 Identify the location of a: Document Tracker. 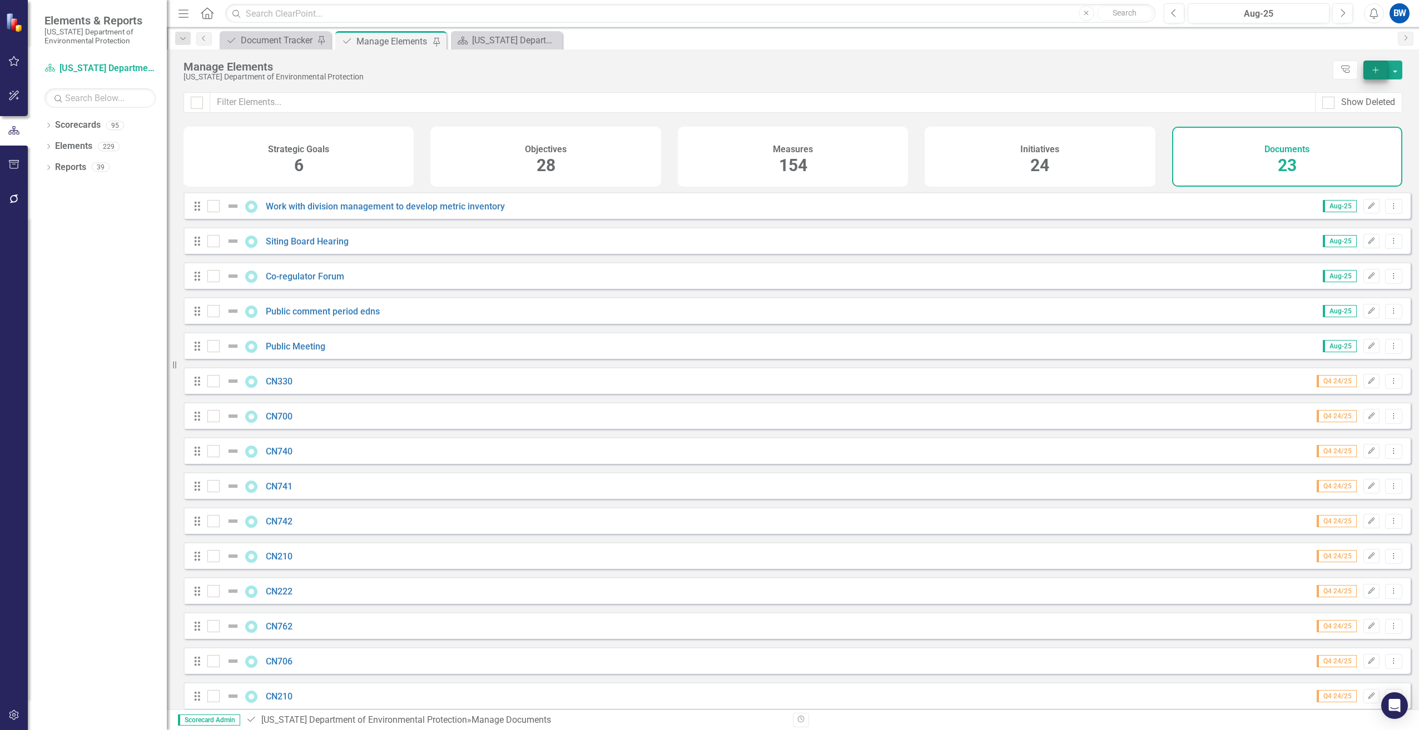
(268, 40).